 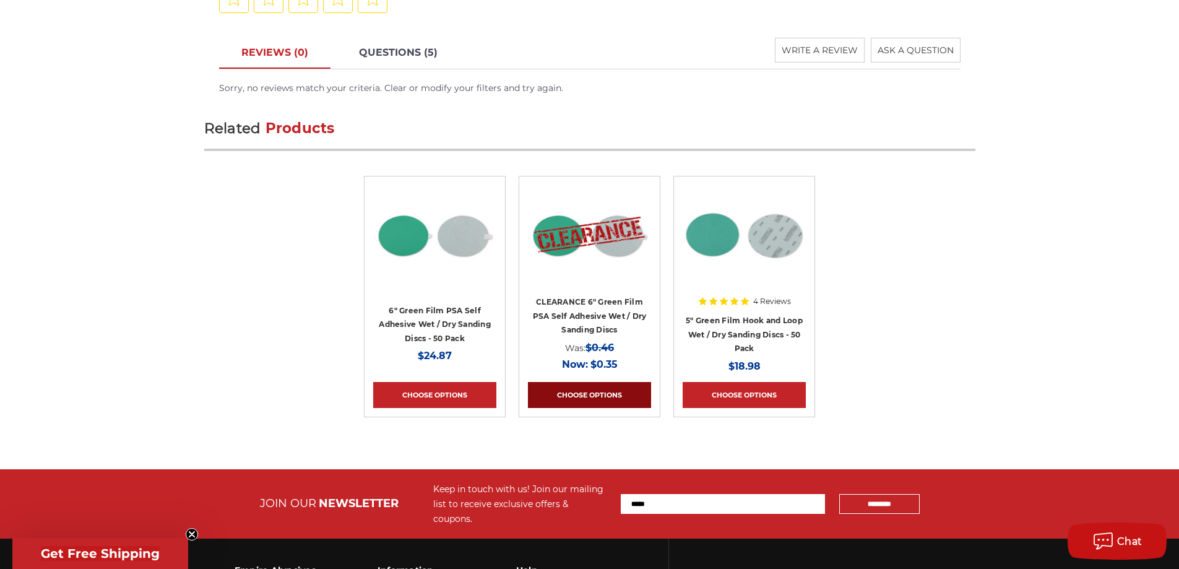 What do you see at coordinates (192, 534) in the screenshot?
I see `button: Close teaser` at bounding box center [192, 534].